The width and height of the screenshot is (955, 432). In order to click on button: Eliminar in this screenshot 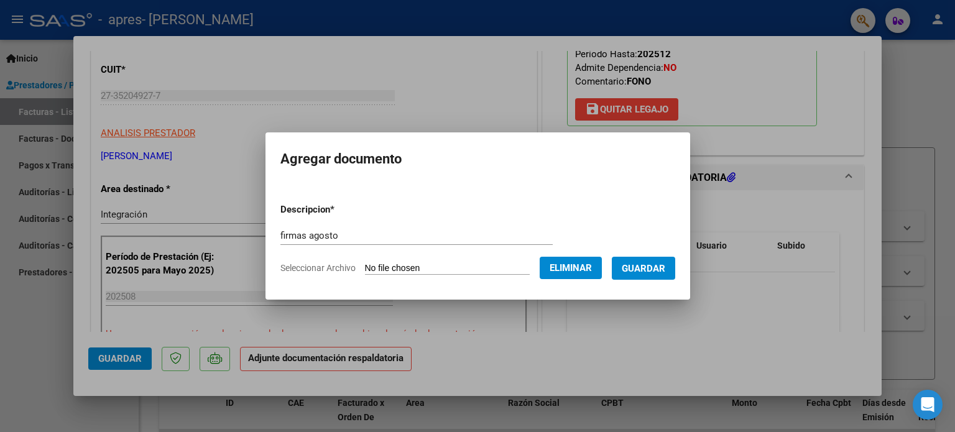, I will do `click(571, 268)`.